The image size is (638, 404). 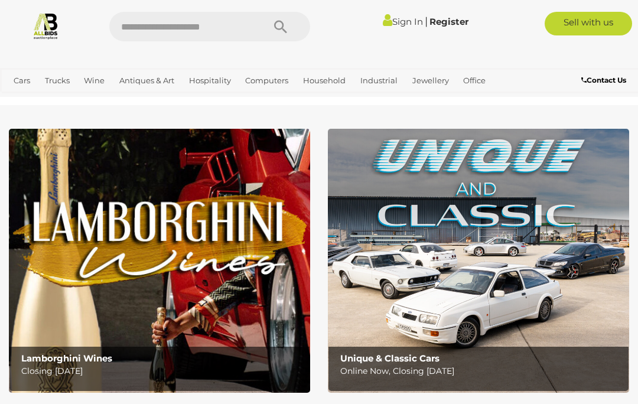 I want to click on a: Register, so click(x=449, y=21).